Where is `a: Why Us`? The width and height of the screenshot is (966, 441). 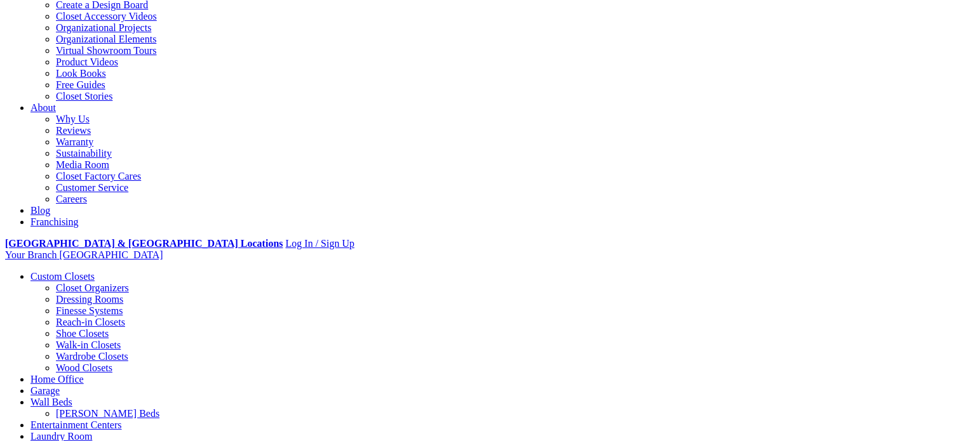
a: Why Us is located at coordinates (72, 119).